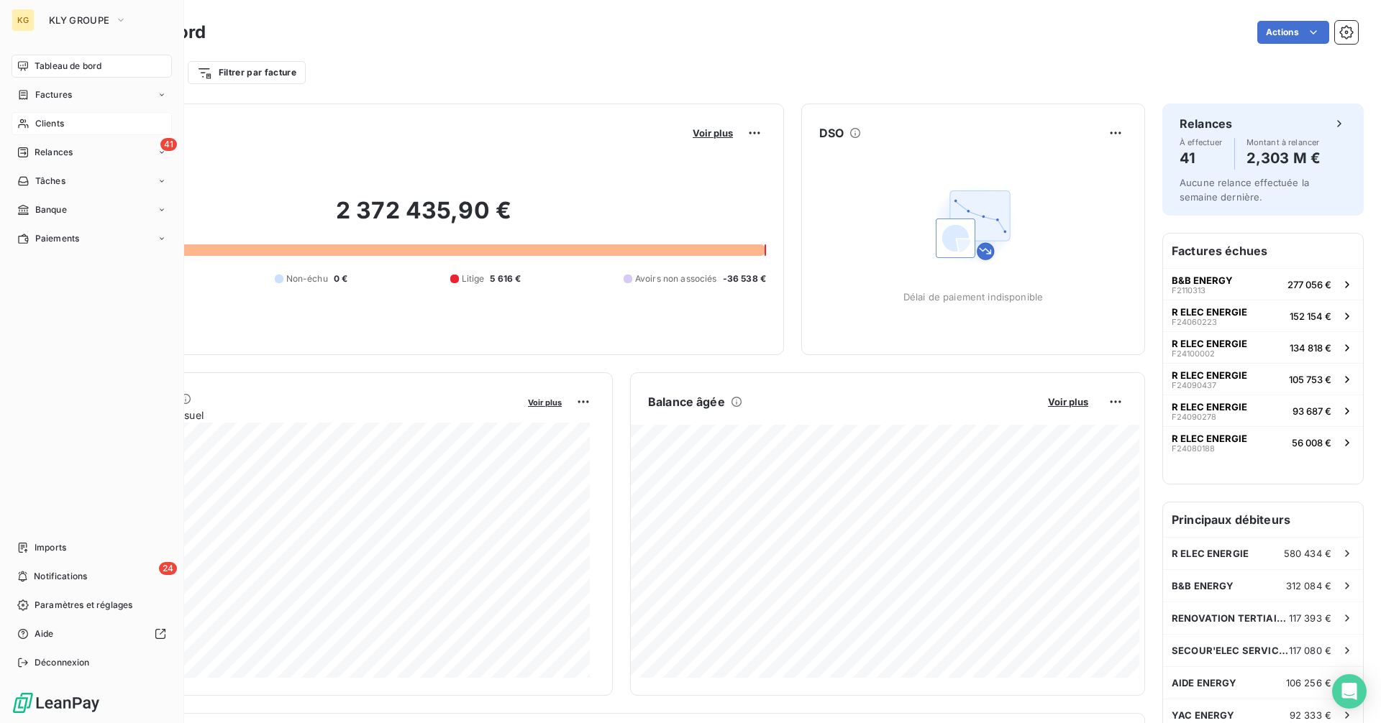 The height and width of the screenshot is (723, 1381). I want to click on h6: Factures échues, so click(1263, 251).